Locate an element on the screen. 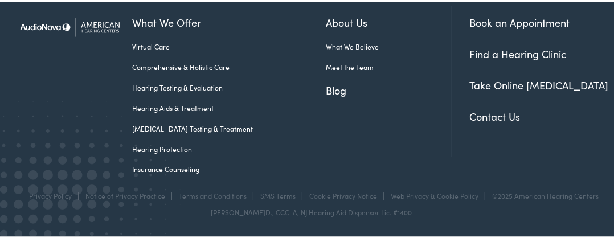 The width and height of the screenshot is (614, 238). a: Hearing Testing & Evaluation is located at coordinates (229, 86).